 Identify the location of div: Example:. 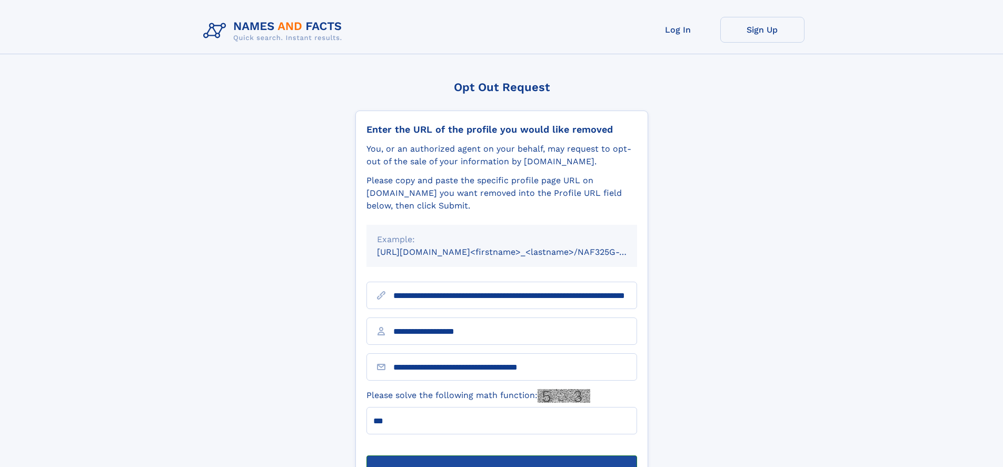
(502, 240).